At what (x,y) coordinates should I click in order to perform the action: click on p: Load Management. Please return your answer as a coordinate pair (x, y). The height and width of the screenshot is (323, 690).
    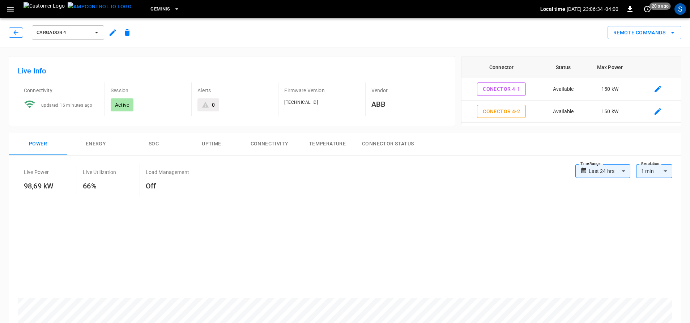
    Looking at the image, I should click on (167, 172).